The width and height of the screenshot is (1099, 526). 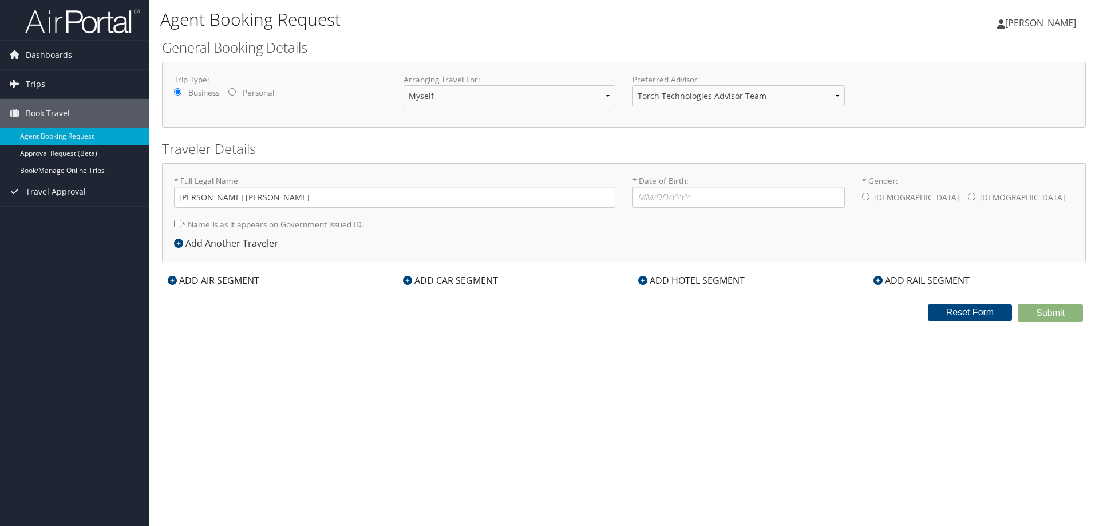 What do you see at coordinates (394, 191) in the screenshot?
I see `label: * Full Legal Name` at bounding box center [394, 191].